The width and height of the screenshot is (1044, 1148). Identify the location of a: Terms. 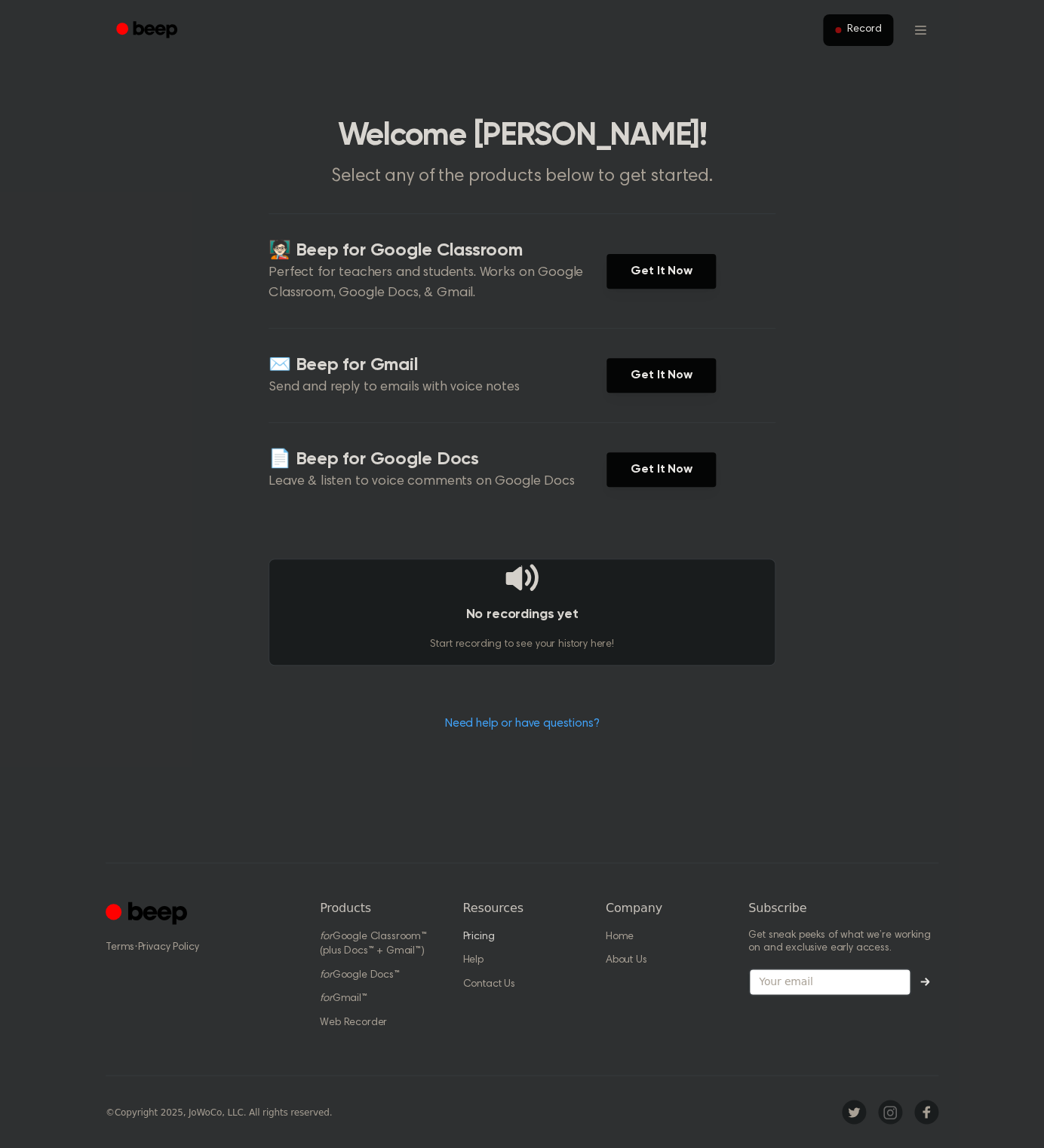
(120, 948).